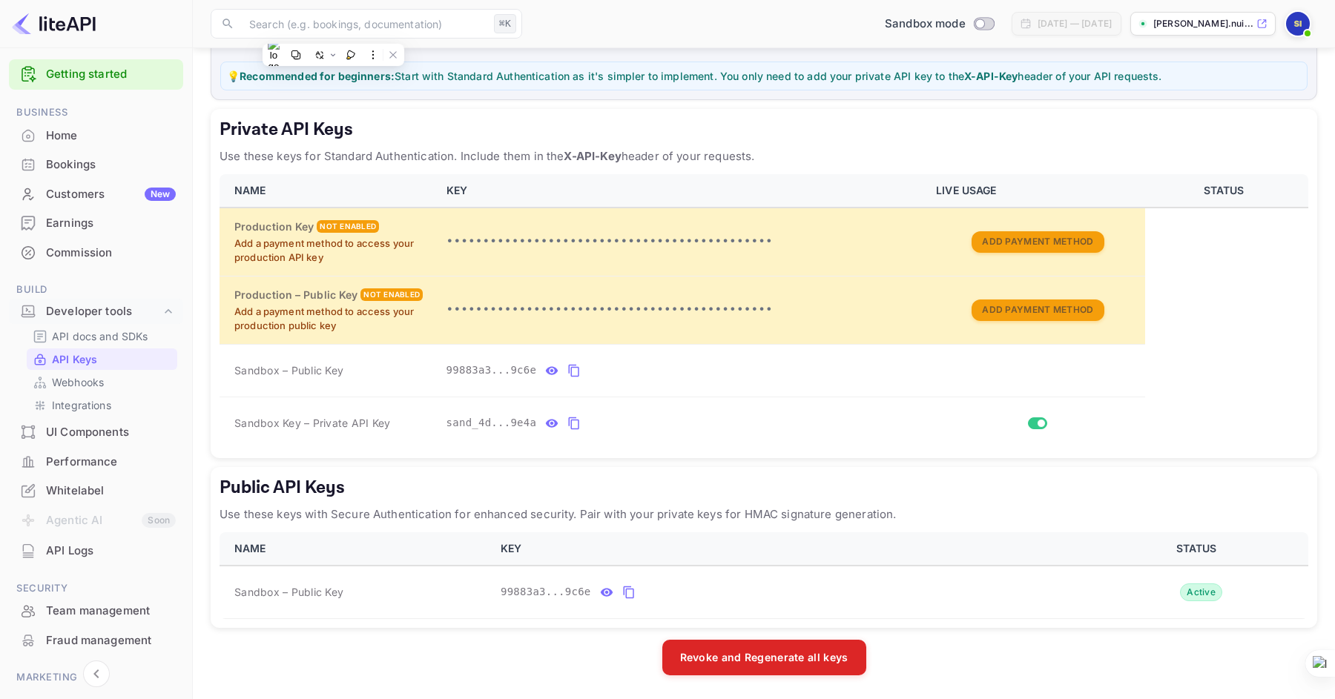 Image resolution: width=1335 pixels, height=699 pixels. Describe the element at coordinates (74, 359) in the screenshot. I see `p: API Keys` at that location.